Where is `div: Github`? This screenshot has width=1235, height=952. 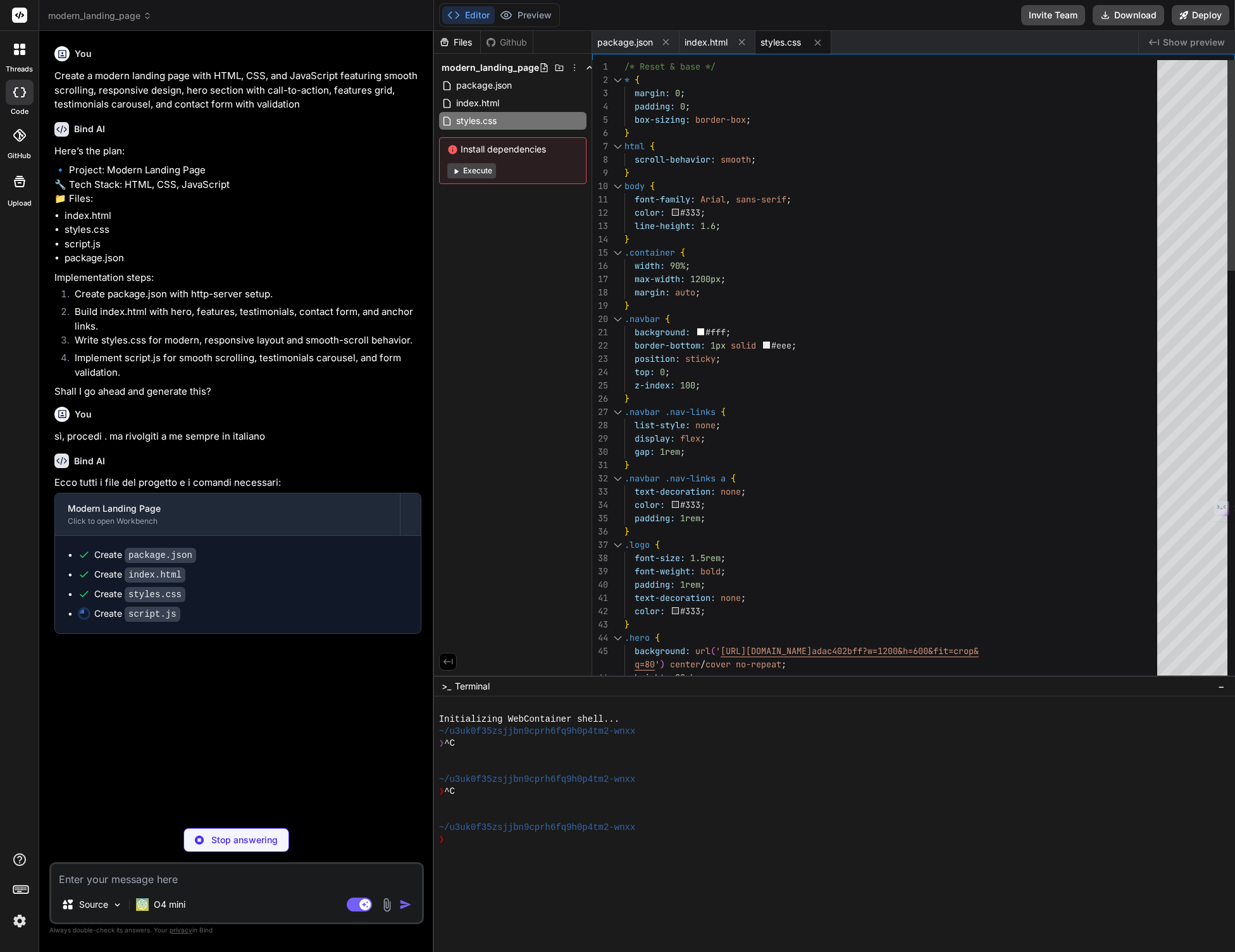
div: Github is located at coordinates (507, 43).